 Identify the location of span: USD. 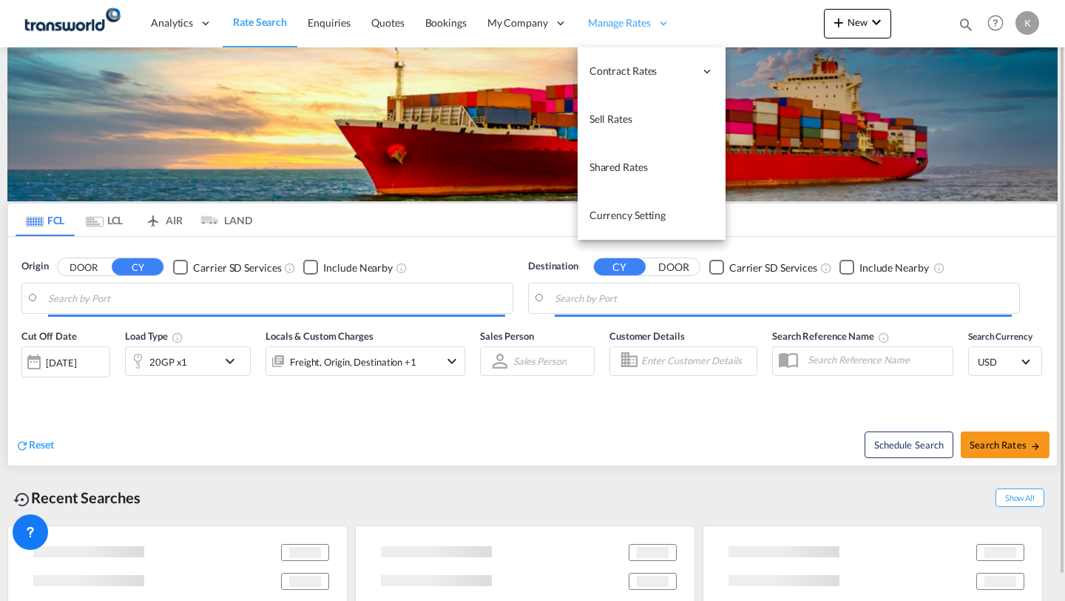
(999, 362).